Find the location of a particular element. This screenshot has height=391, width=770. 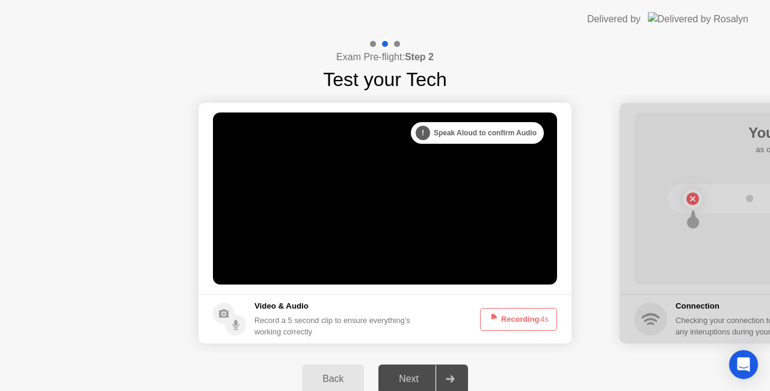

div: Back is located at coordinates (332, 379).